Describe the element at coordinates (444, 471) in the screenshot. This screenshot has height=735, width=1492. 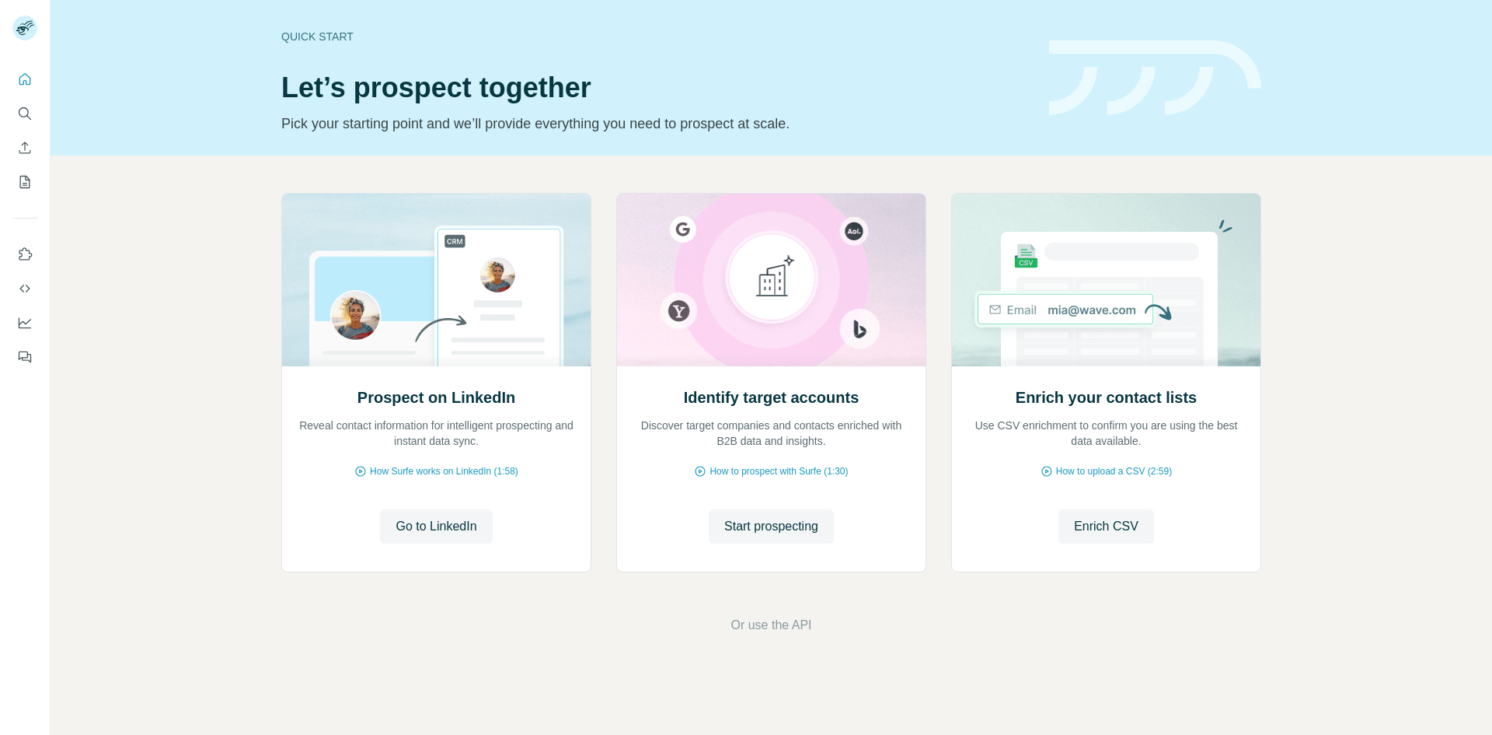
I see `span: How Surfe works on LinkedIn (1:58)` at that location.